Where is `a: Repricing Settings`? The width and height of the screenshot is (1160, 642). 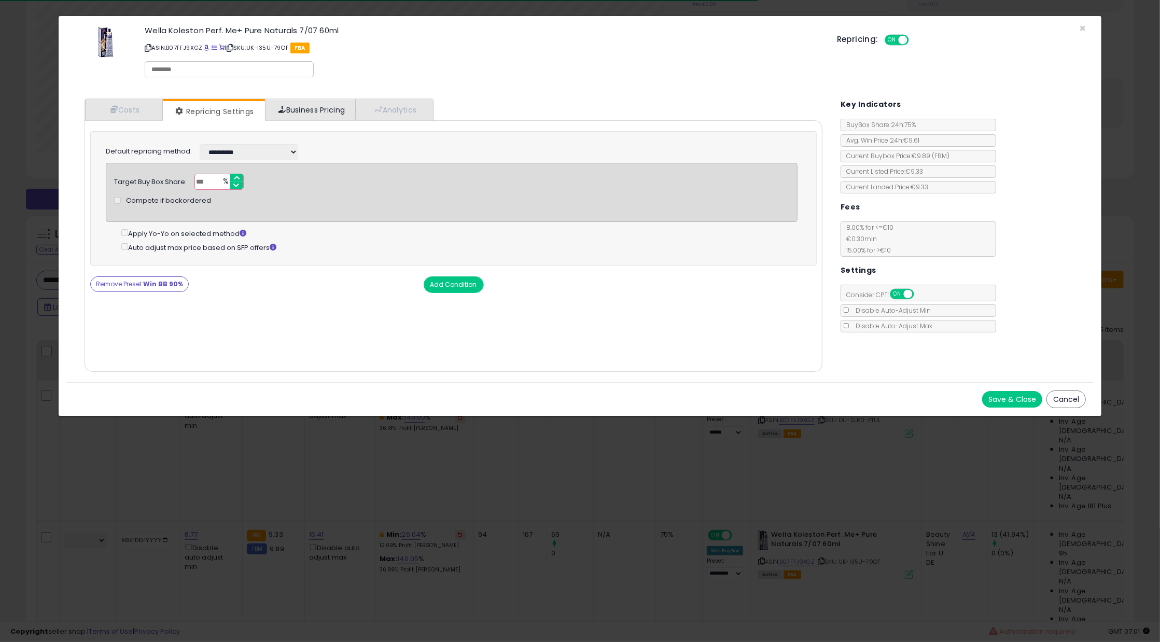 a: Repricing Settings is located at coordinates (214, 111).